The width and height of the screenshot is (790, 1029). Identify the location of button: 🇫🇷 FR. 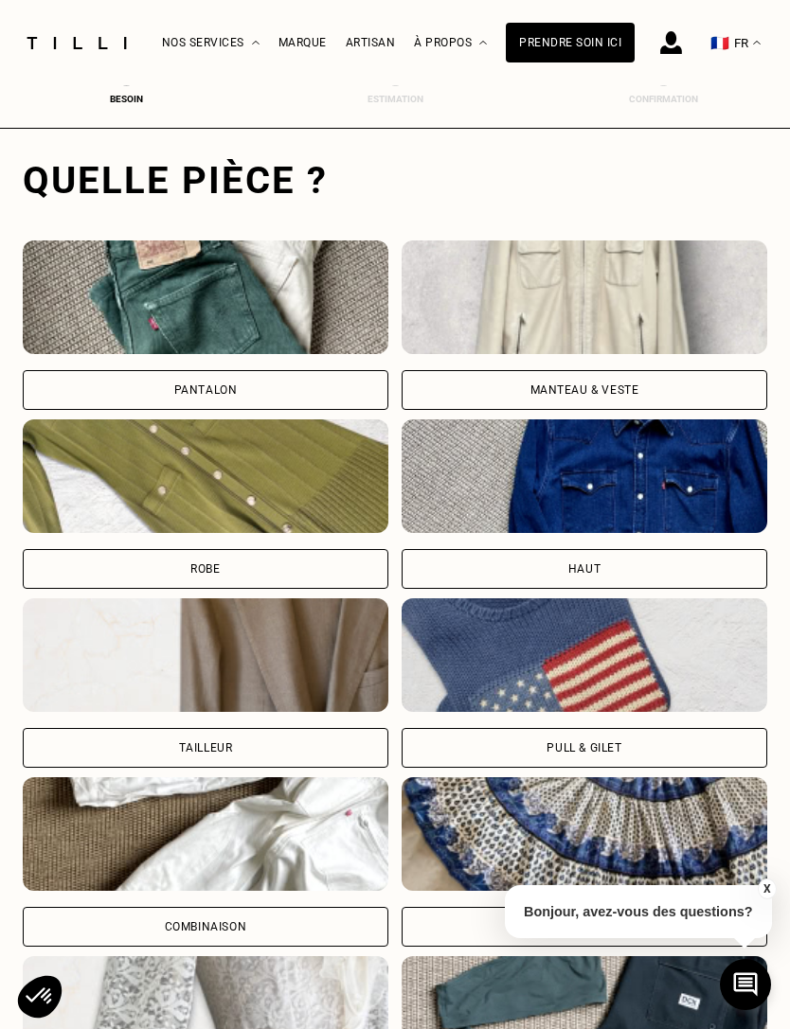
(735, 43).